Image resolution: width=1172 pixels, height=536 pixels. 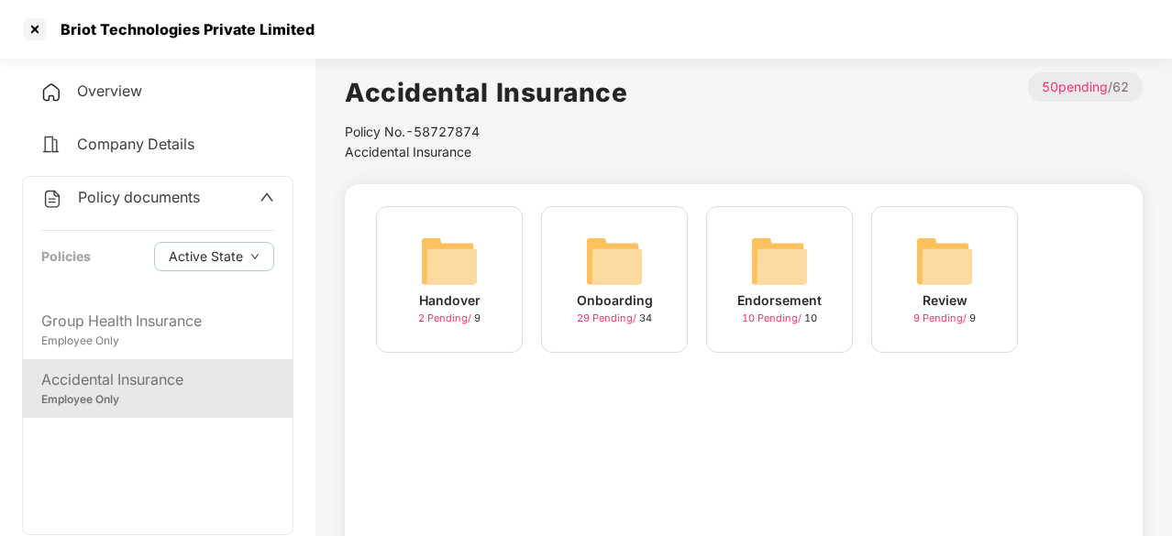 I want to click on div: Handover, so click(x=449, y=301).